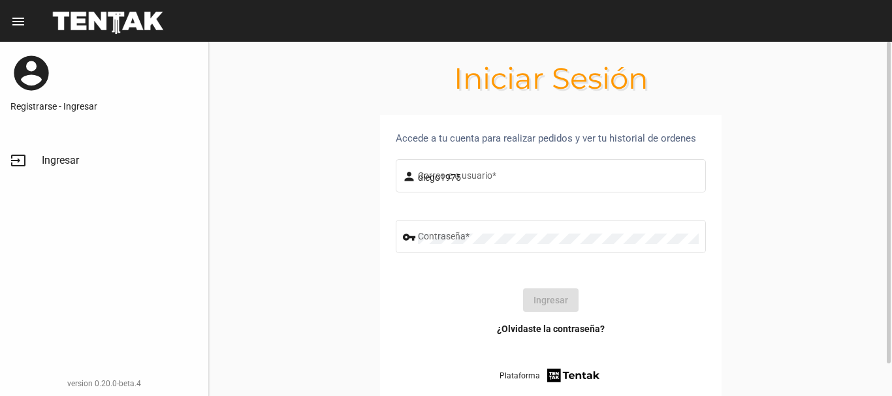  Describe the element at coordinates (550, 329) in the screenshot. I see `a: ¿Olvidaste la contraseña?` at that location.